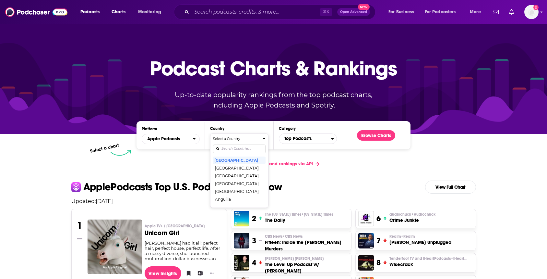 This screenshot has width=547, height=279. Describe the element at coordinates (299, 220) in the screenshot. I see `h3: The Daily` at that location.